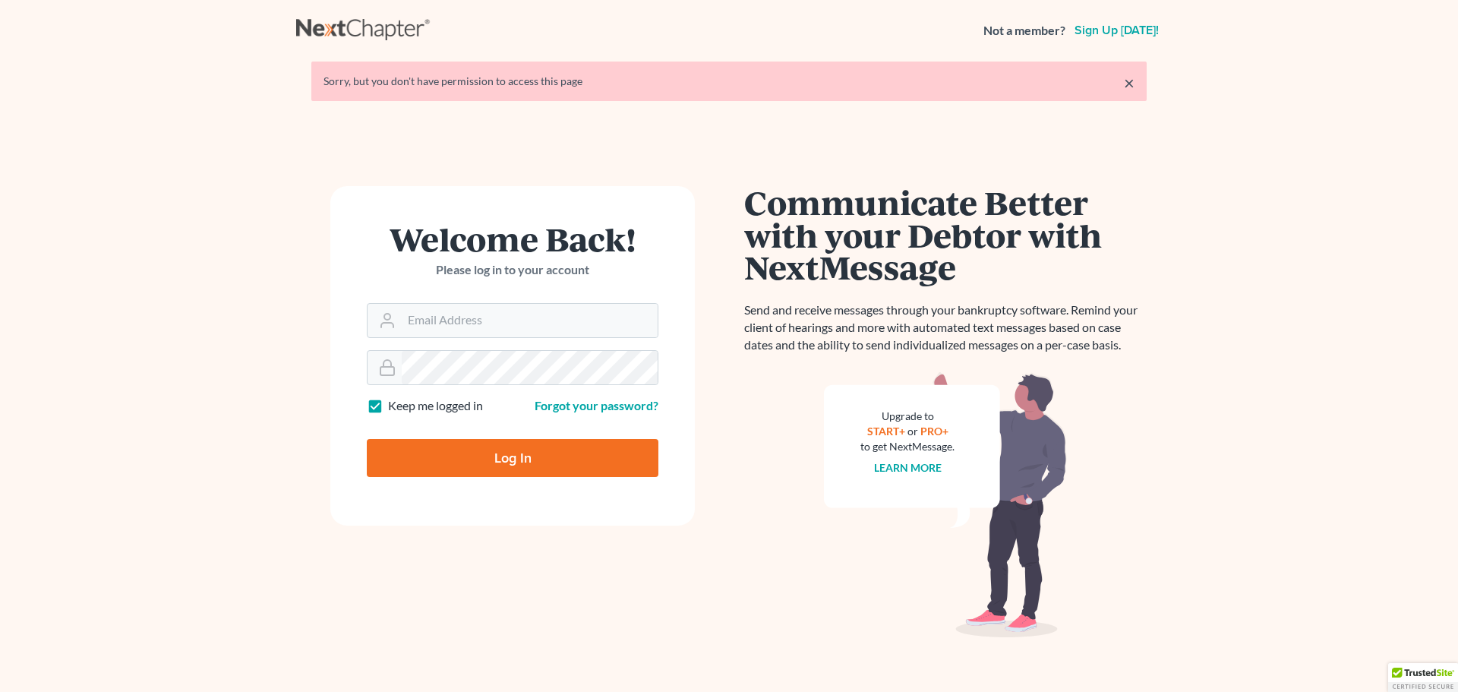 The width and height of the screenshot is (1458, 692). Describe the element at coordinates (946, 327) in the screenshot. I see `p: Send and receive messages through your bankruptcy software. Remind your client of hearings and mo...` at that location.